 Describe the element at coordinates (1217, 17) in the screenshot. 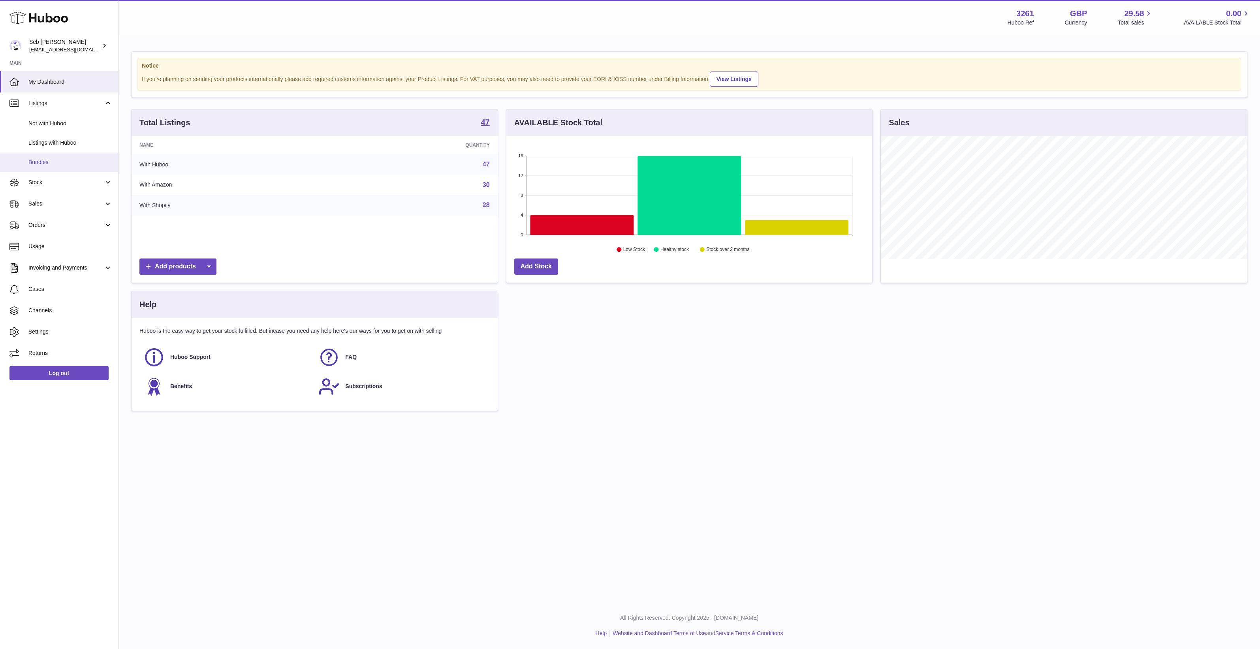

I see `a: 0.00 AVAILABLE Stock Total` at that location.